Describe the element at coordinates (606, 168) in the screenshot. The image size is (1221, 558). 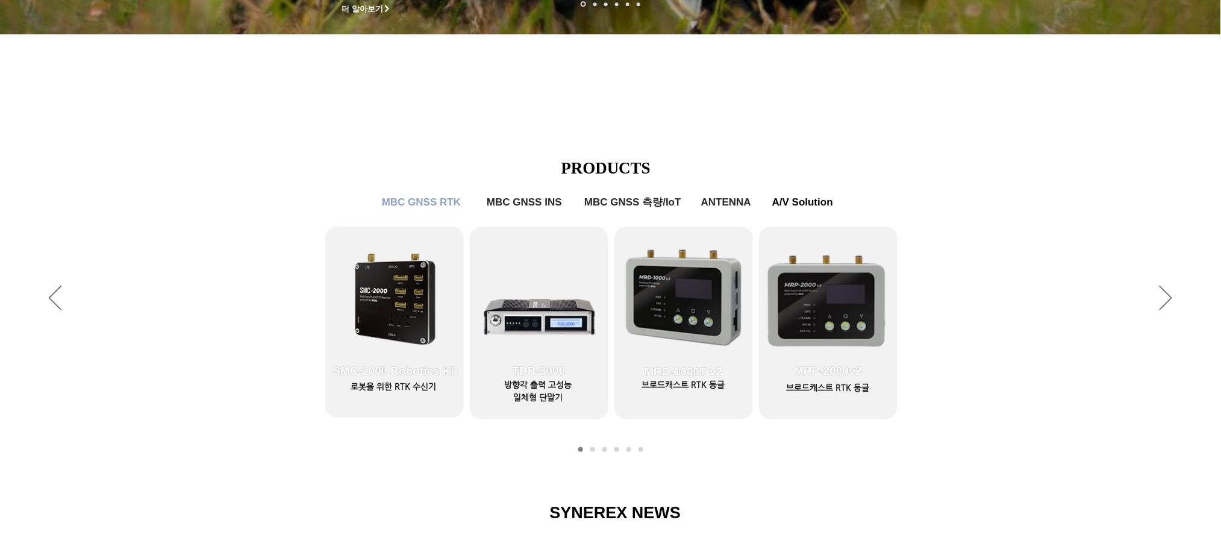
I see `span: PRODUCTS` at that location.